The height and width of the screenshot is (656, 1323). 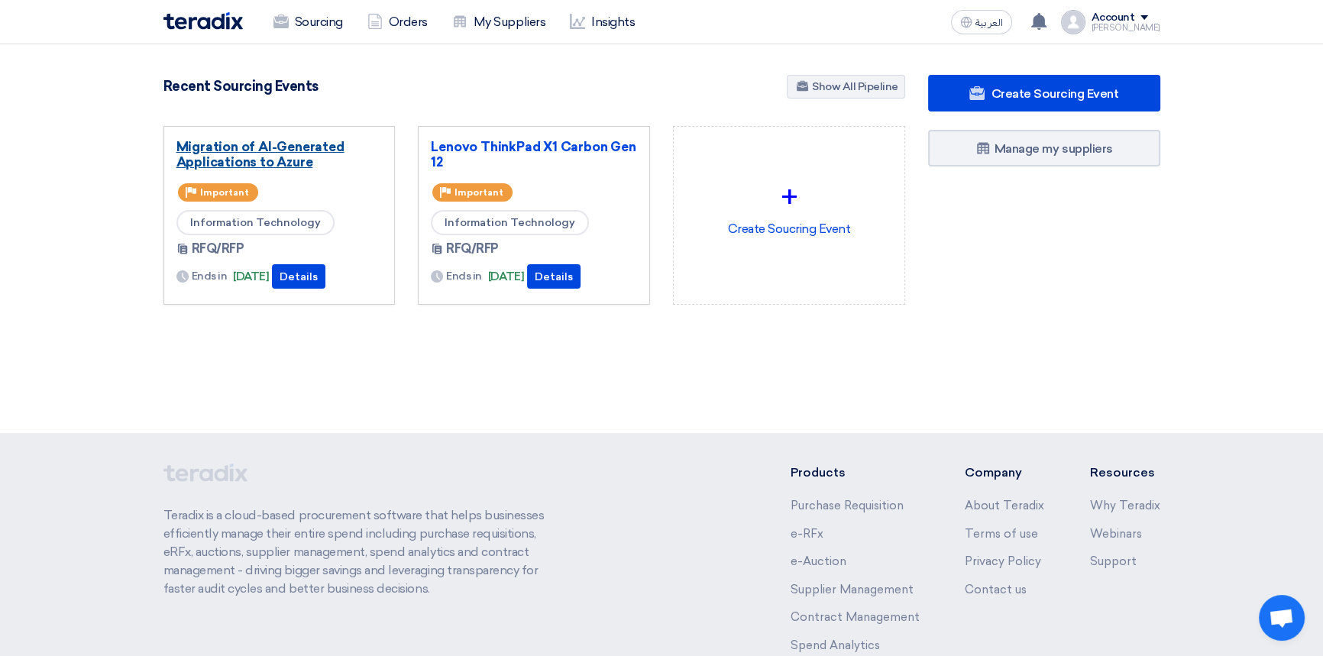 I want to click on li: Resources, so click(x=1126, y=473).